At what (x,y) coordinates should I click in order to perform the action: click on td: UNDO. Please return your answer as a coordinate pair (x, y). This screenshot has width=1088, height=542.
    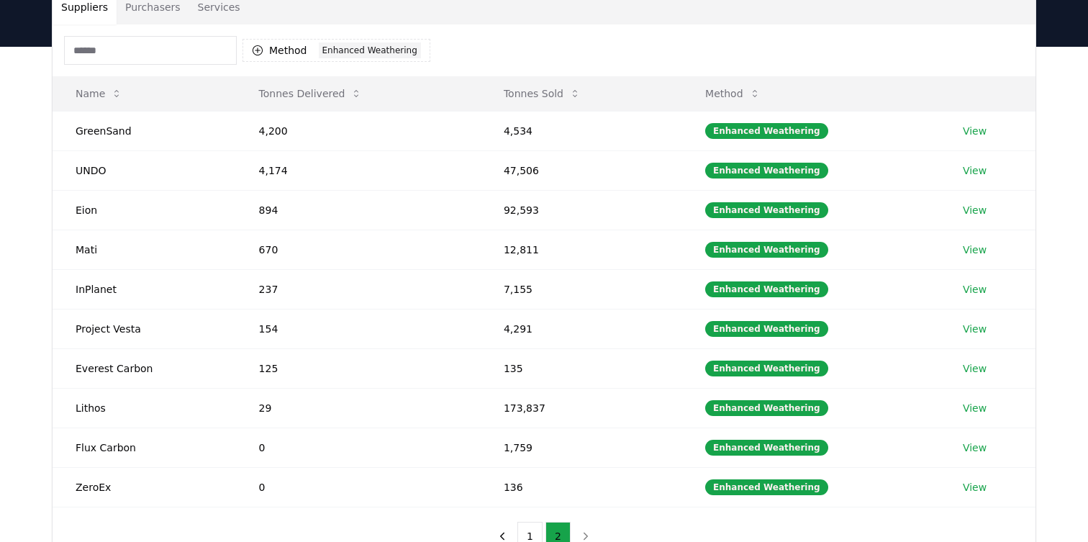
    Looking at the image, I should click on (144, 170).